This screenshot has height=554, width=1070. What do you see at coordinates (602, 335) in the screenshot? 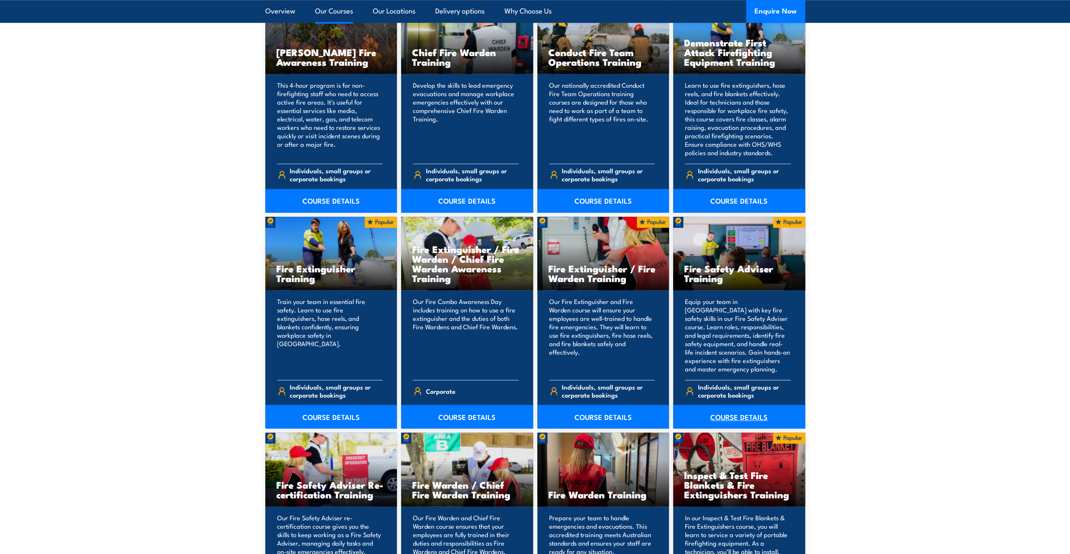
I see `p: Our Fire Extinguisher and Fire Warden course will ensure your employees are well-trained to handl...` at bounding box center [602, 335].